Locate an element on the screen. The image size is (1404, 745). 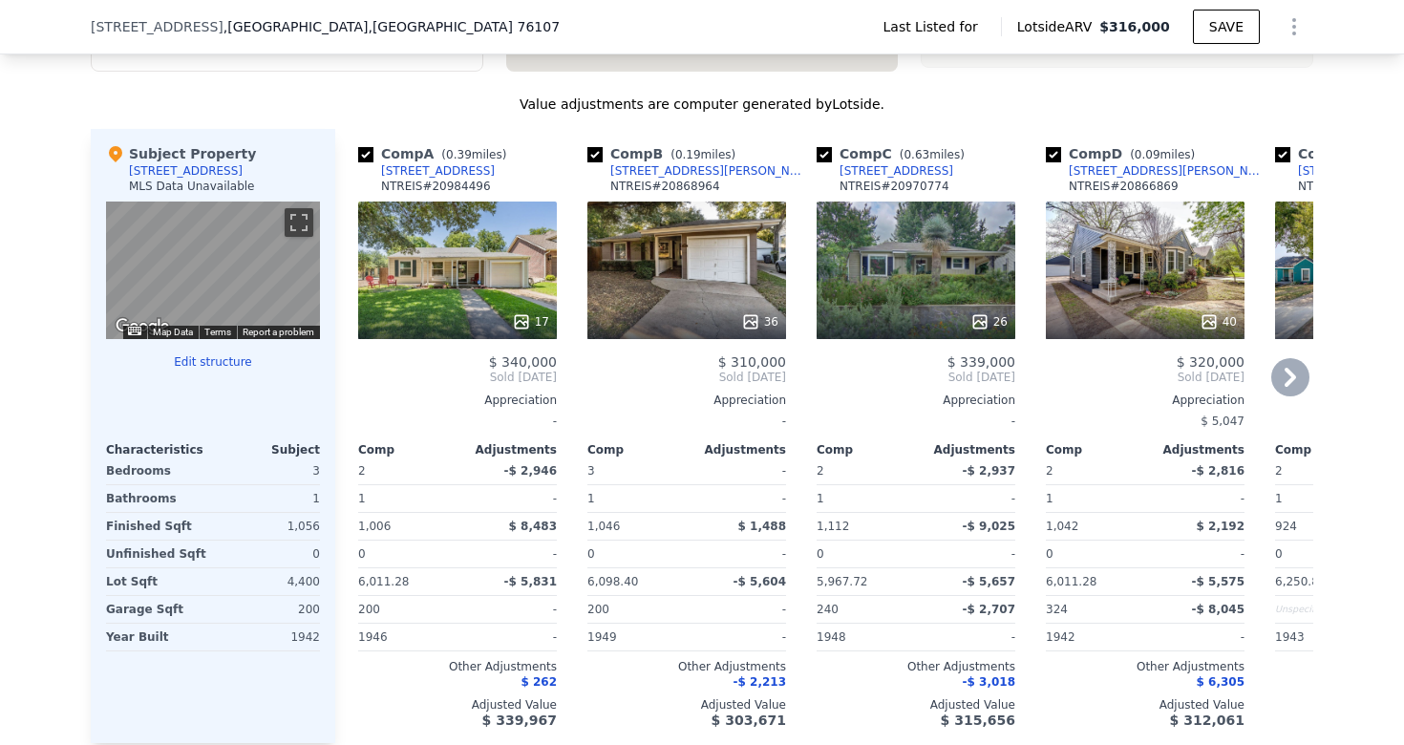
div: Characteristics is located at coordinates (160, 450).